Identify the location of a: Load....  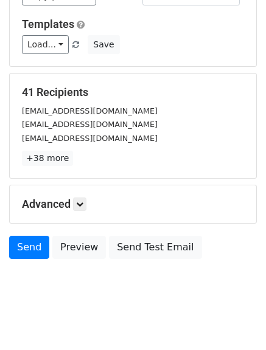
(45, 44).